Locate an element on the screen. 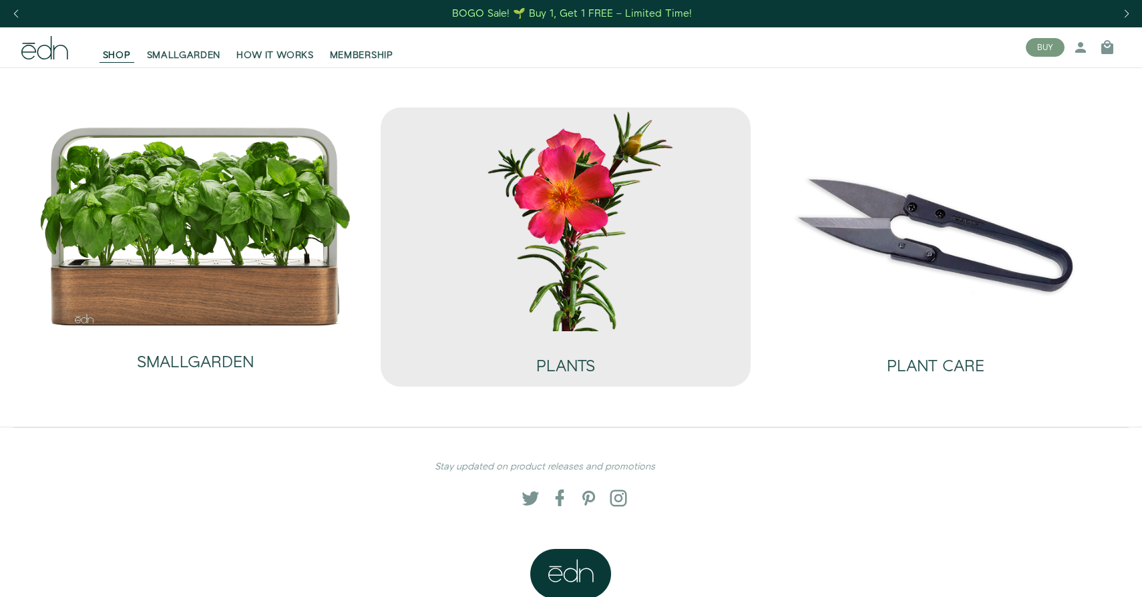 Image resolution: width=1142 pixels, height=597 pixels. span: SMALLGARDEN is located at coordinates (184, 55).